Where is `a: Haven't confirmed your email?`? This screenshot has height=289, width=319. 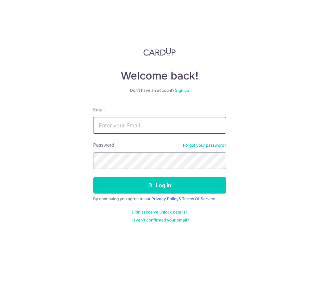
a: Haven't confirmed your email? is located at coordinates (160, 220).